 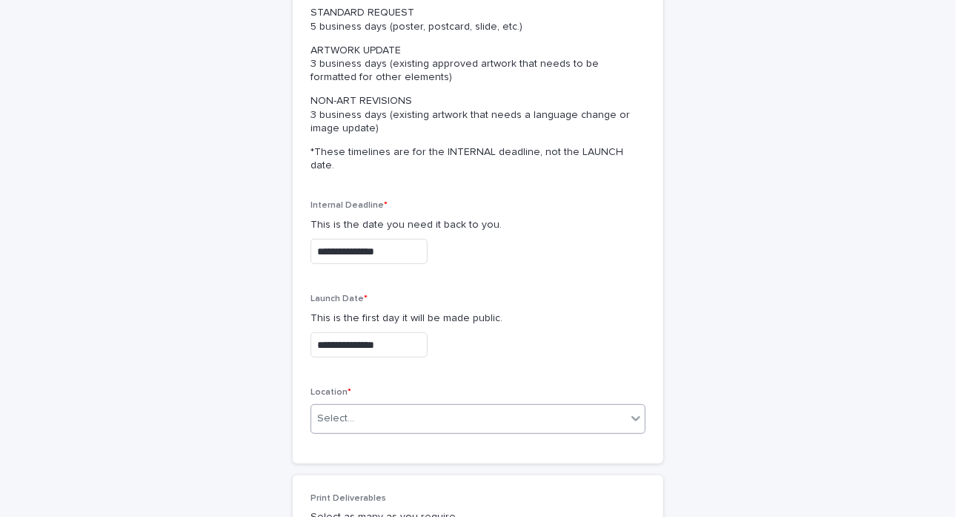 I want to click on span: Internal Deadline, so click(x=349, y=205).